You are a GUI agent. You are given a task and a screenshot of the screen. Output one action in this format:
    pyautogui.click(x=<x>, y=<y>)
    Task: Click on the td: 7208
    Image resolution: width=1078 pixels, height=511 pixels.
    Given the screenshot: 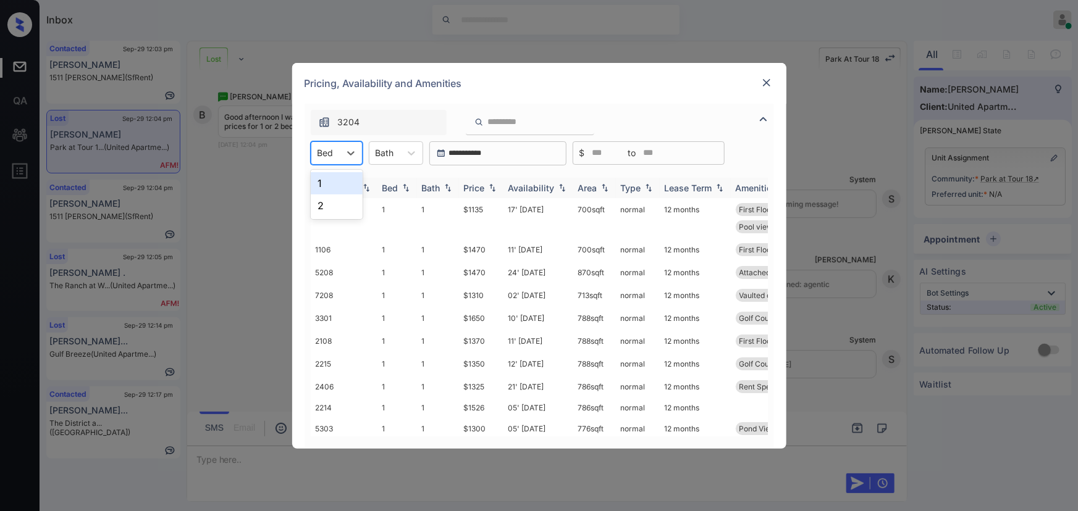 What is the action you would take?
    pyautogui.click(x=344, y=295)
    